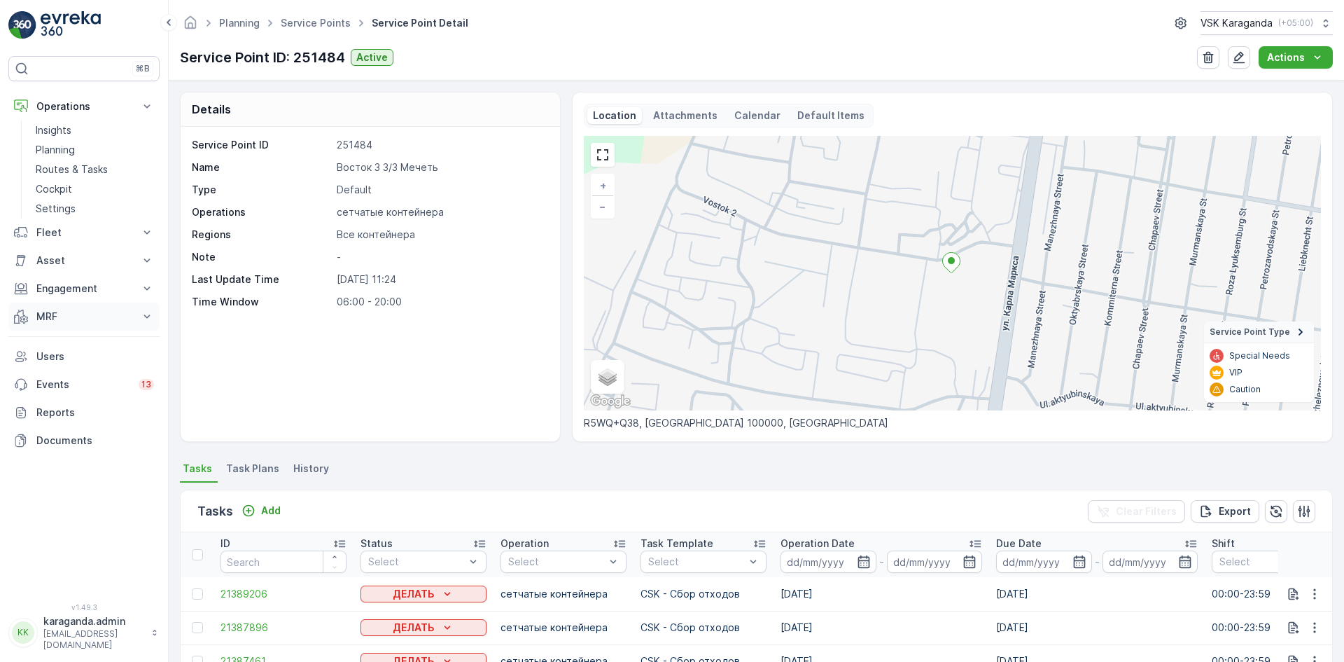 The image size is (1344, 662). Describe the element at coordinates (615, 116) in the screenshot. I see `p: Location` at that location.